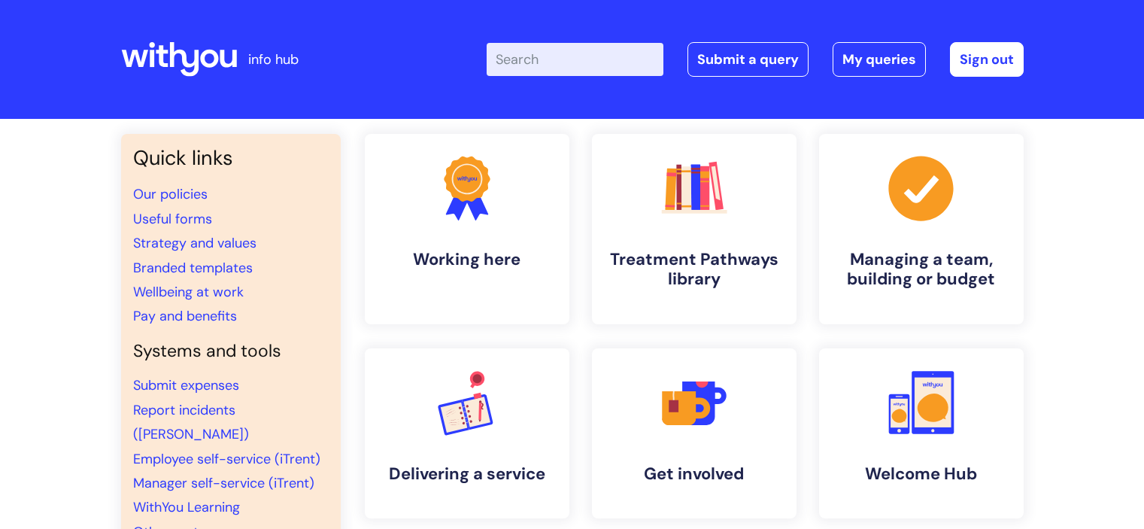  Describe the element at coordinates (170, 194) in the screenshot. I see `a: Our policies` at that location.